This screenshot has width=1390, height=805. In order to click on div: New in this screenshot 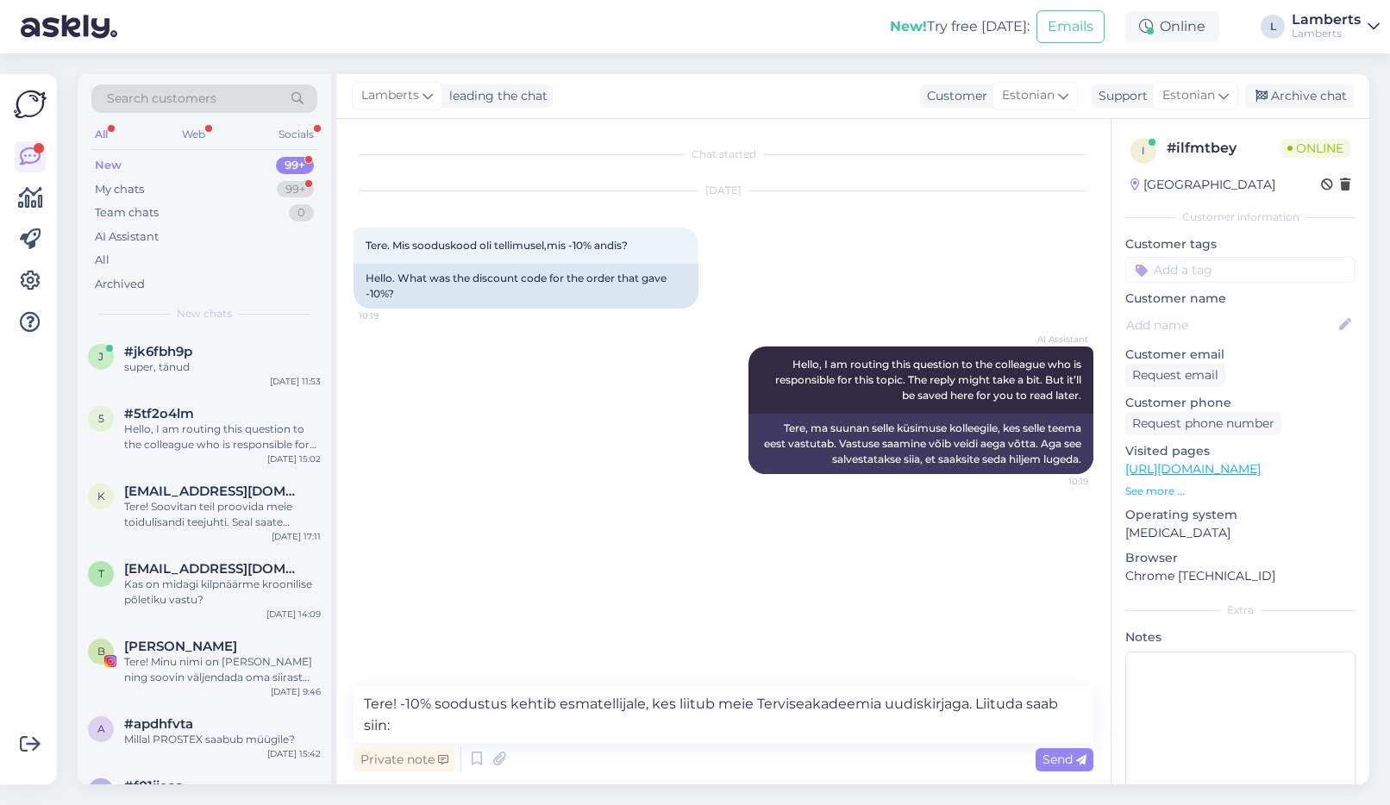, I will do `click(108, 166)`.